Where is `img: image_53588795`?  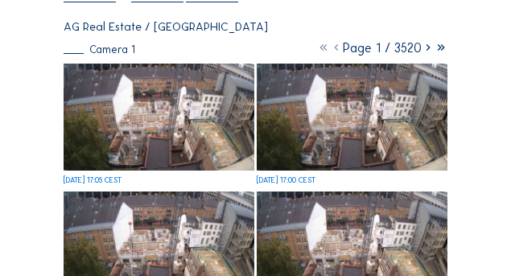 img: image_53588795 is located at coordinates (158, 117).